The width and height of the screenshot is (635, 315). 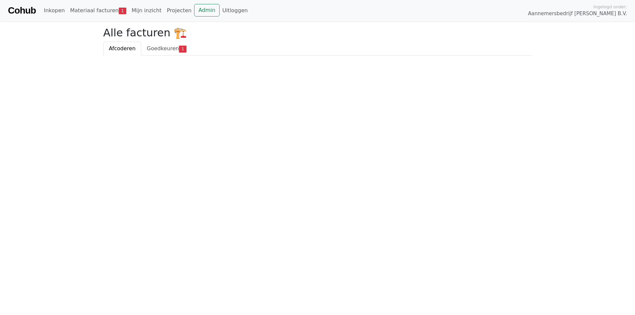 I want to click on a: Afcoderen, so click(x=122, y=49).